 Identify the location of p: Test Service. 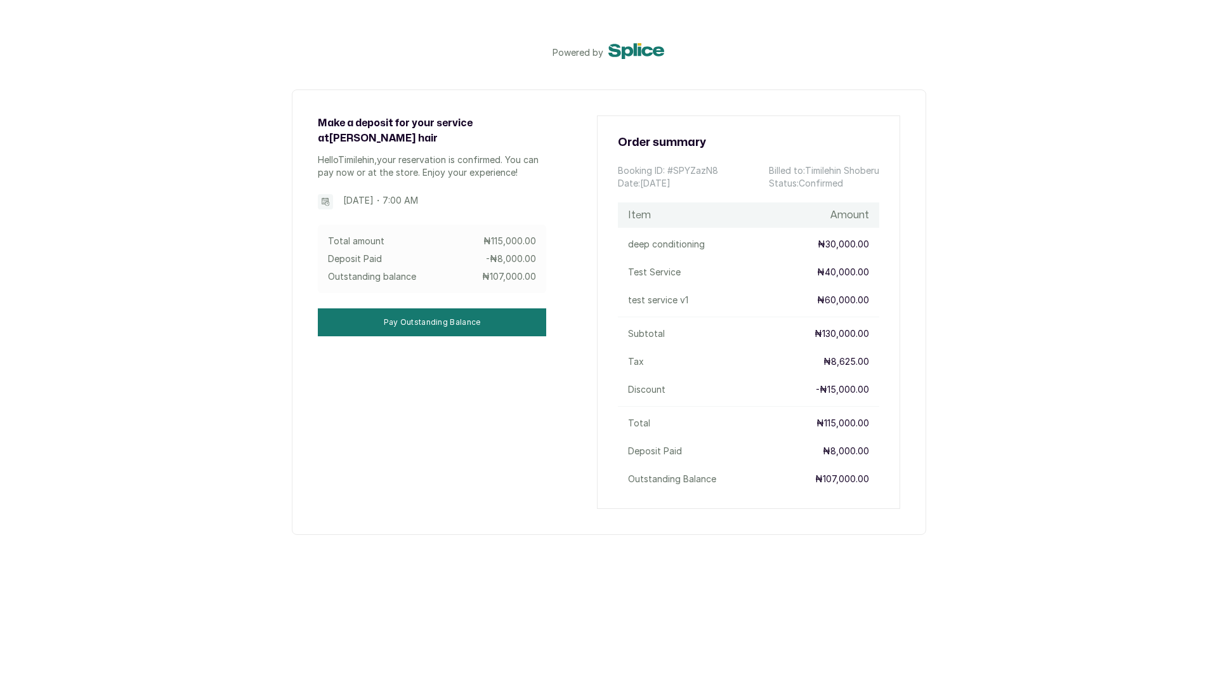
(654, 272).